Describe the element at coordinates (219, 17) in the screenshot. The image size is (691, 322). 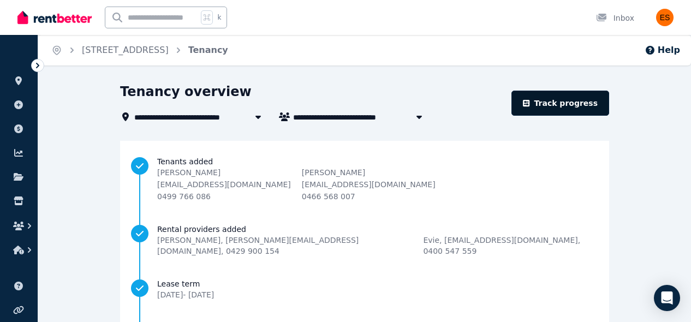
I see `span: k` at that location.